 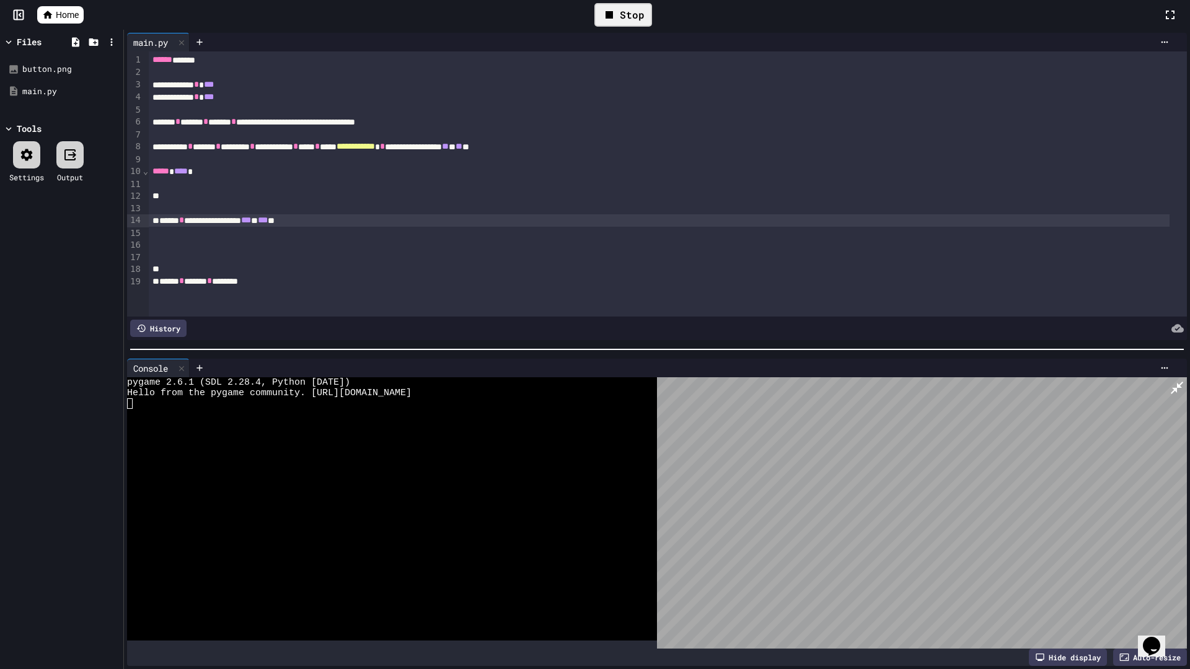 I want to click on div: Tools, so click(x=29, y=128).